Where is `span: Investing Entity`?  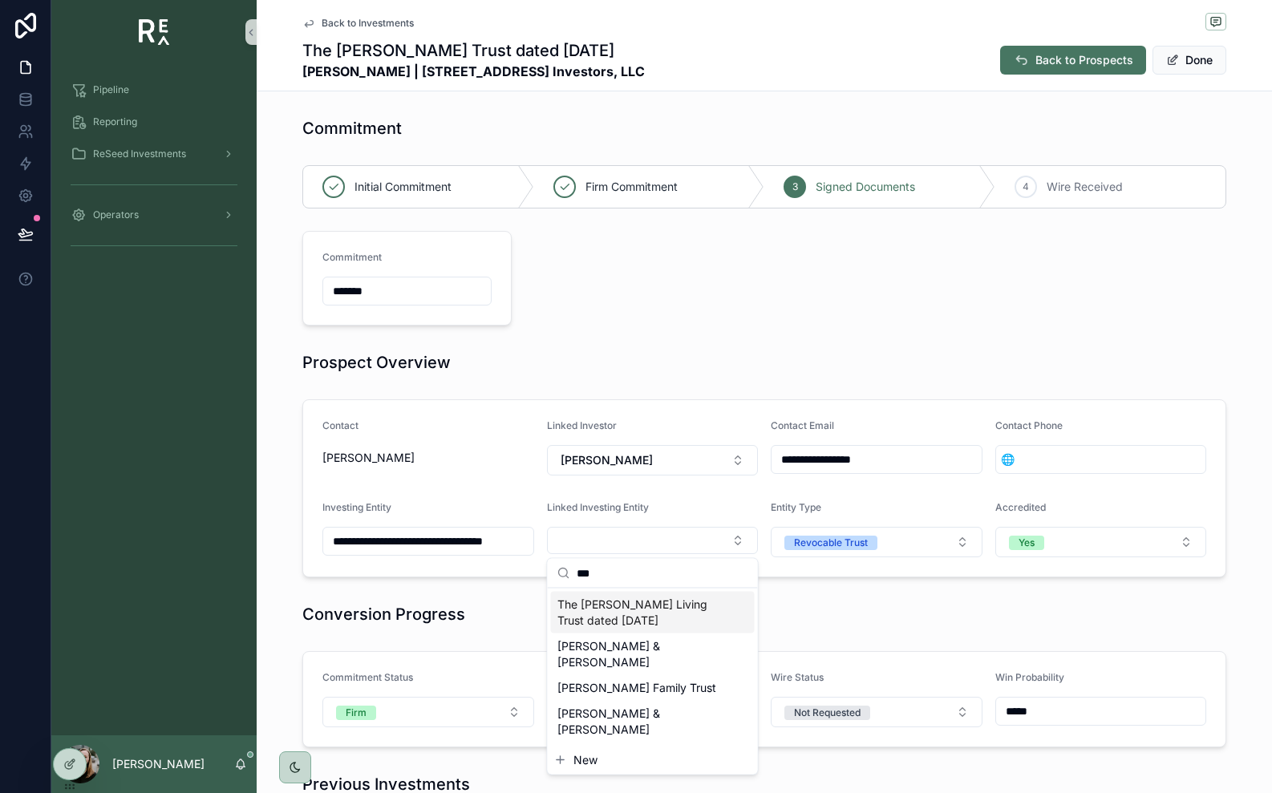 span: Investing Entity is located at coordinates (357, 507).